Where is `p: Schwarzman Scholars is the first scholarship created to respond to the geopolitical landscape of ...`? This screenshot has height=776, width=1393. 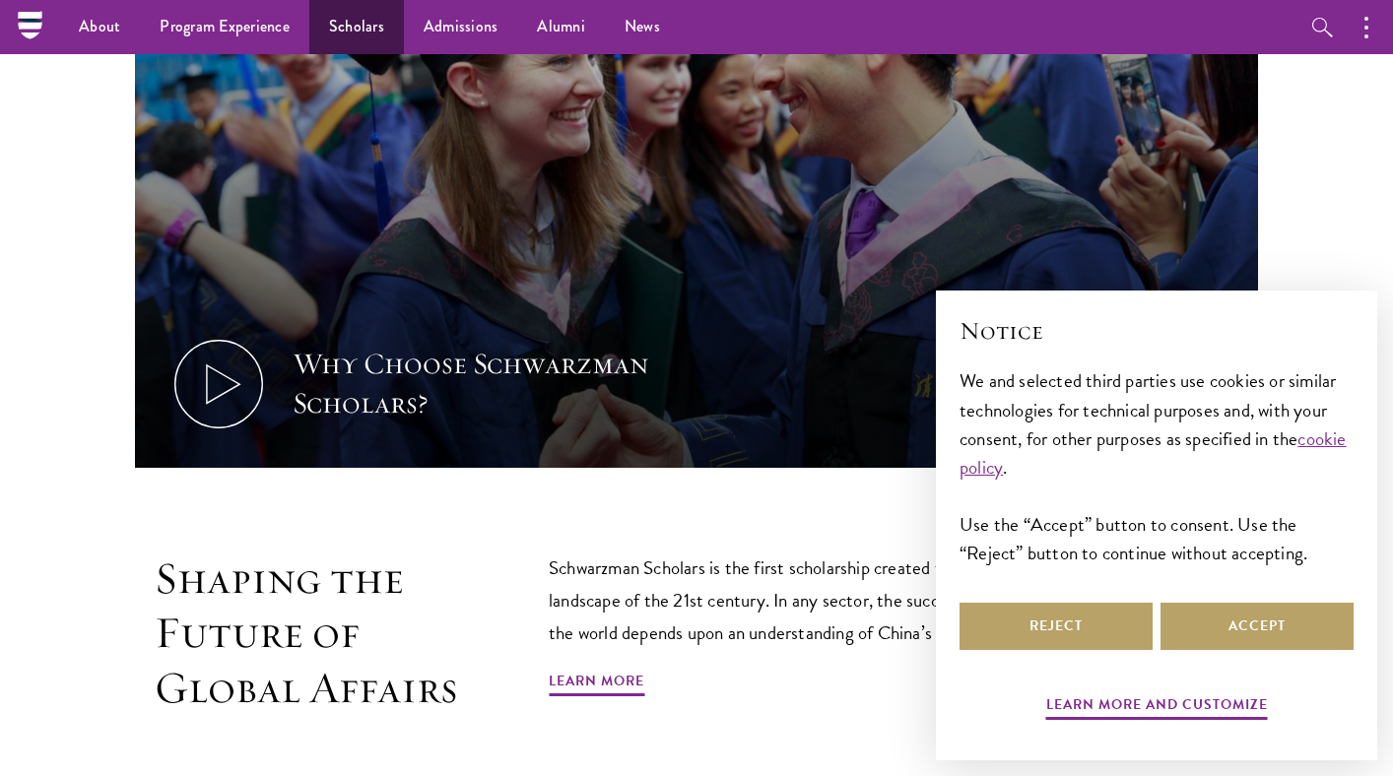 p: Schwarzman Scholars is the first scholarship created to respond to the geopolitical landscape of ... is located at coordinates (859, 600).